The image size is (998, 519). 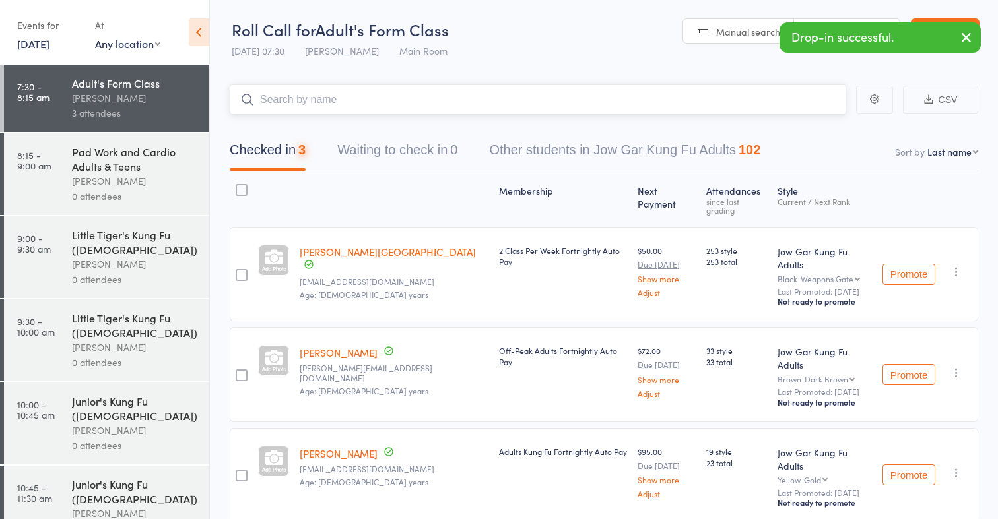 What do you see at coordinates (397, 153) in the screenshot?
I see `button: Waiting to check in0` at bounding box center [397, 153].